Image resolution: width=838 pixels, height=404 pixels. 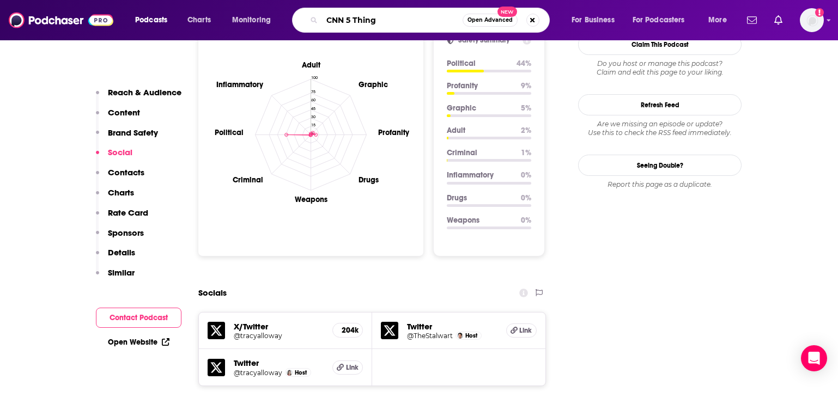 What do you see at coordinates (660, 44) in the screenshot?
I see `button: Claim This Podcast` at bounding box center [660, 44].